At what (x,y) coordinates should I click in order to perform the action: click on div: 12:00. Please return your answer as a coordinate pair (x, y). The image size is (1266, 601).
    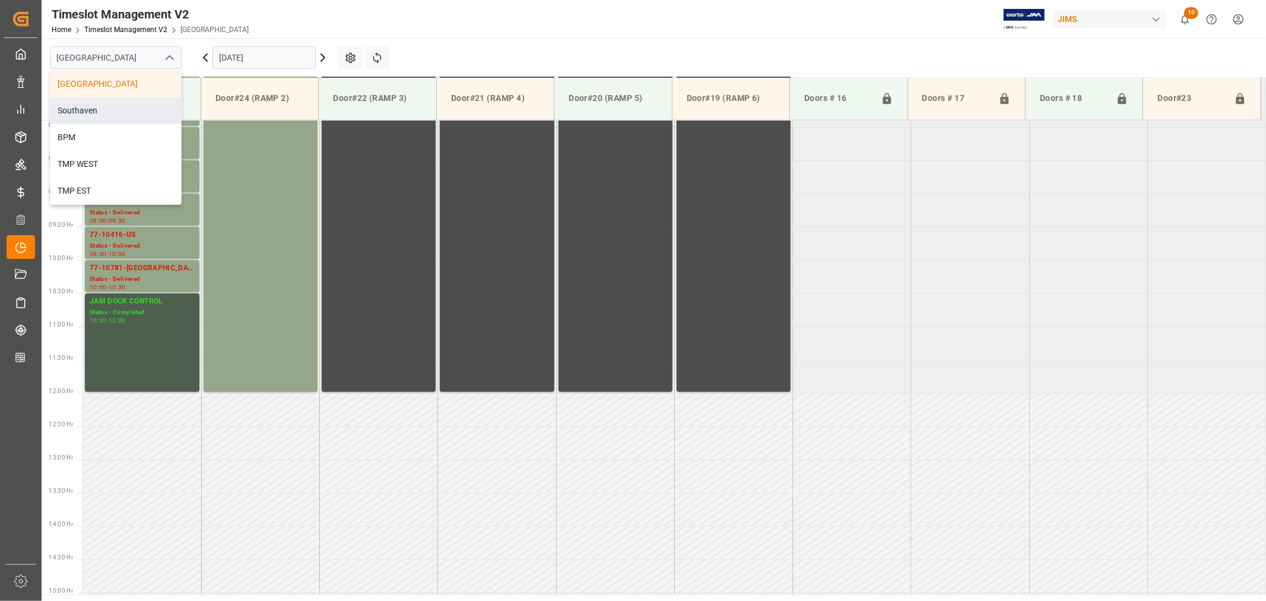
    Looking at the image, I should click on (117, 320).